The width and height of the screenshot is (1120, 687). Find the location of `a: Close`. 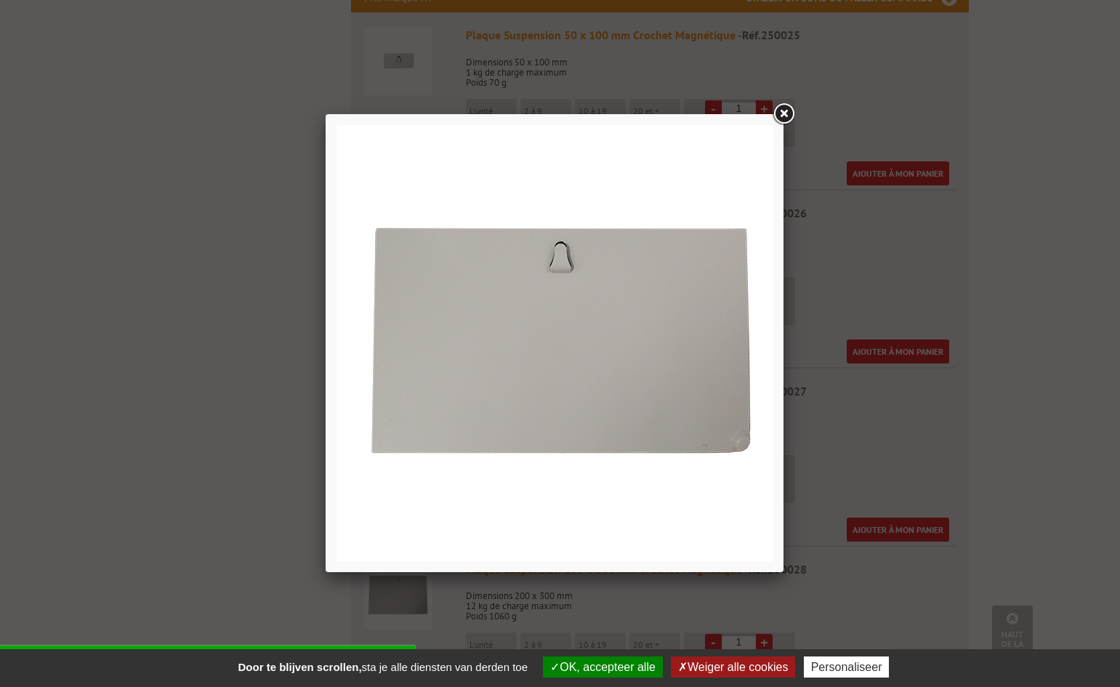

a: Close is located at coordinates (783, 114).